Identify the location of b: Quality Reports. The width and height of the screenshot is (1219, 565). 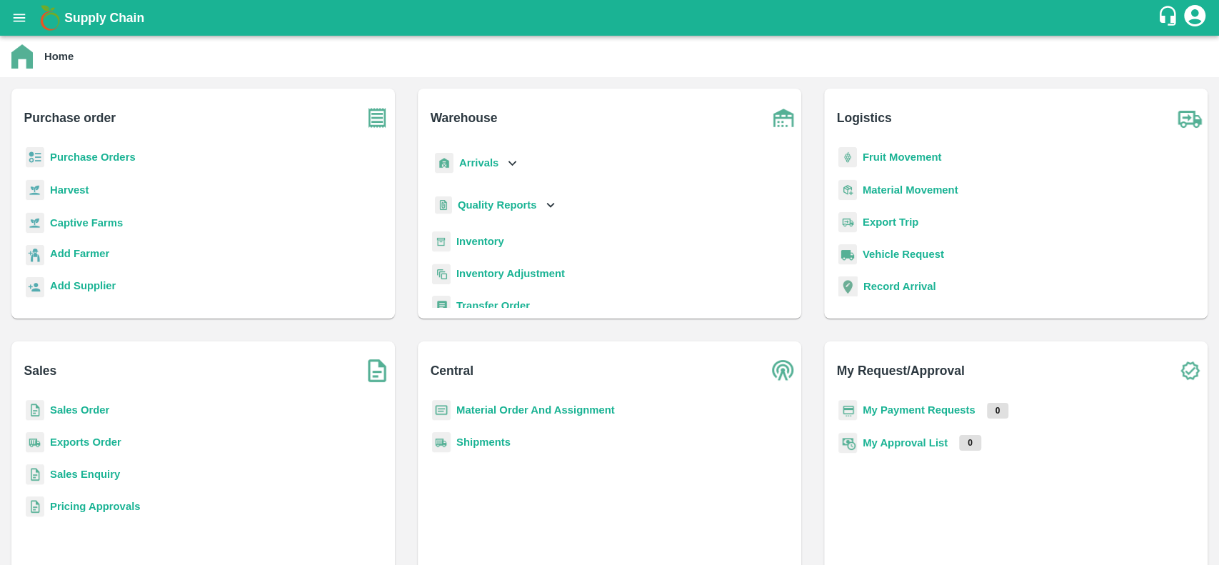
(497, 205).